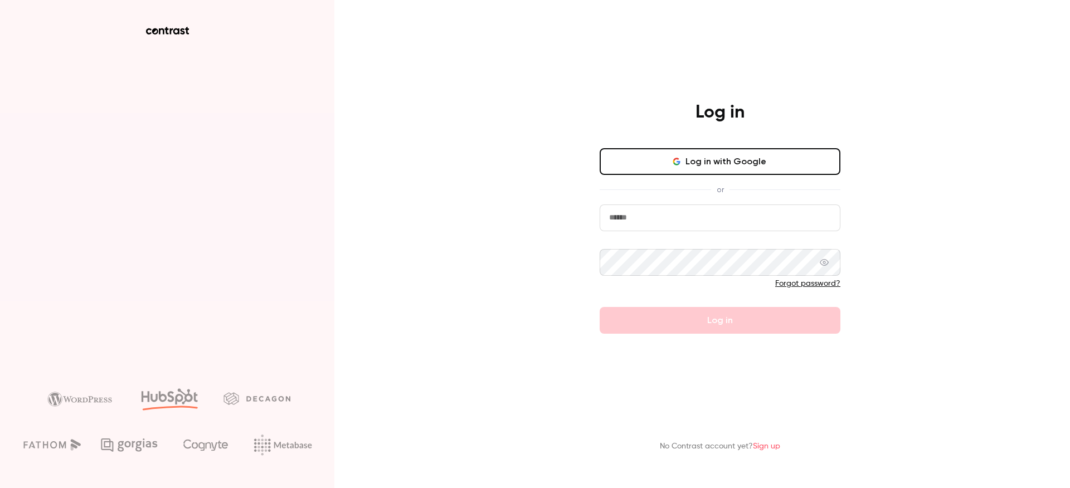  I want to click on p: No Contrast account yet?, so click(720, 446).